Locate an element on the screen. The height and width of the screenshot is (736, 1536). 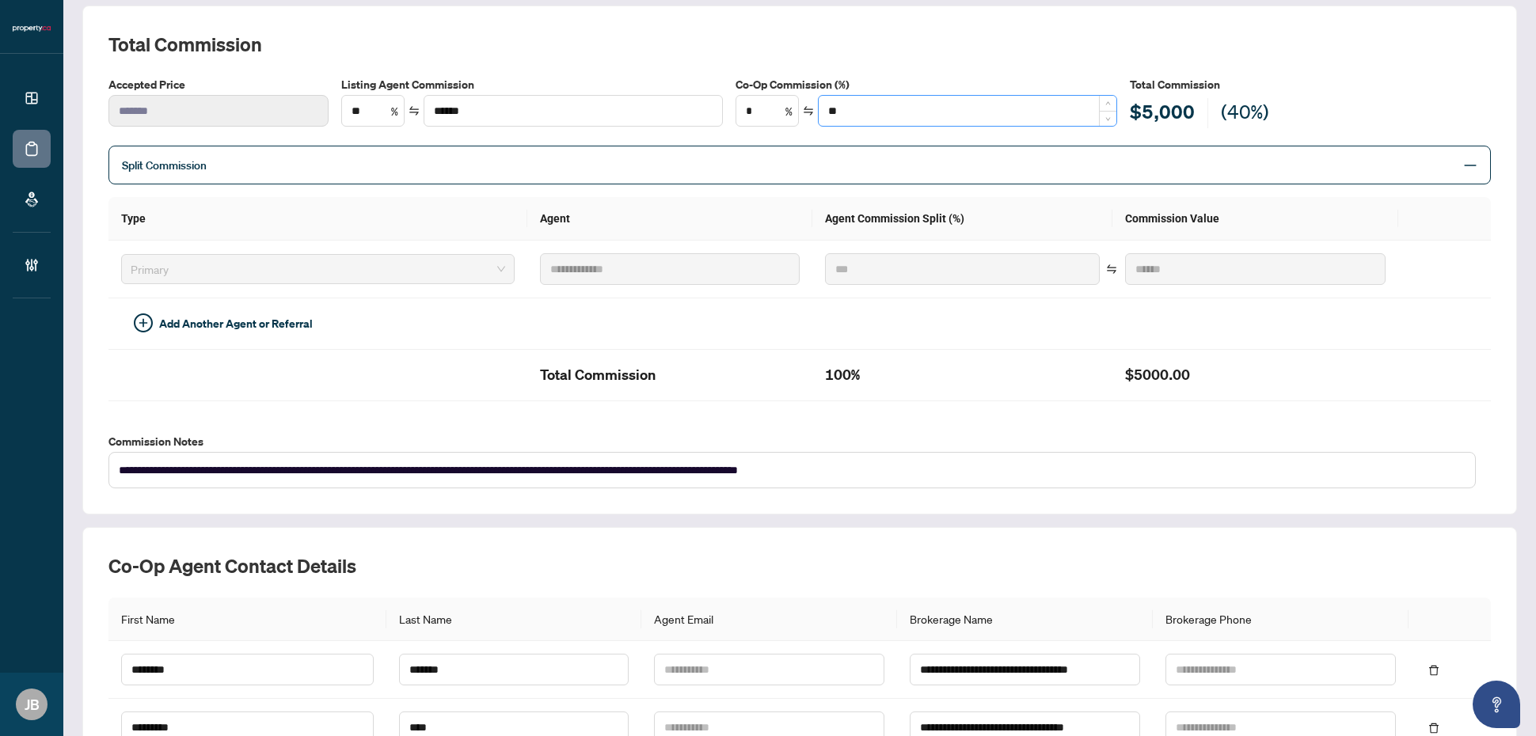
th: Type is located at coordinates (317, 218).